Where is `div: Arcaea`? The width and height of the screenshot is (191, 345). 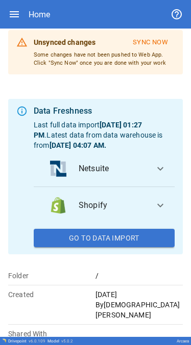
div: Arcaea is located at coordinates (182, 341).